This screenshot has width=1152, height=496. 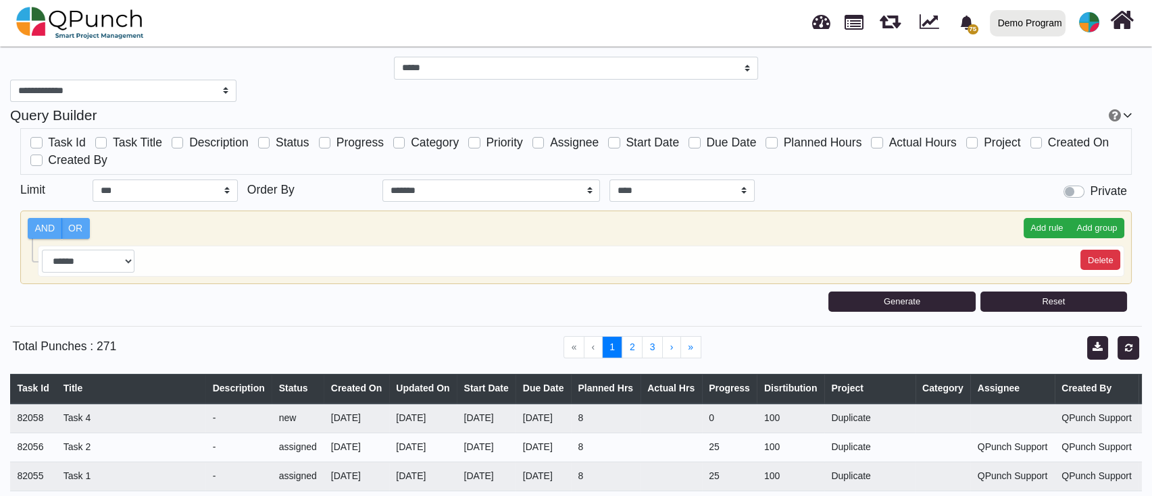 I want to click on button: Add group, so click(x=1096, y=228).